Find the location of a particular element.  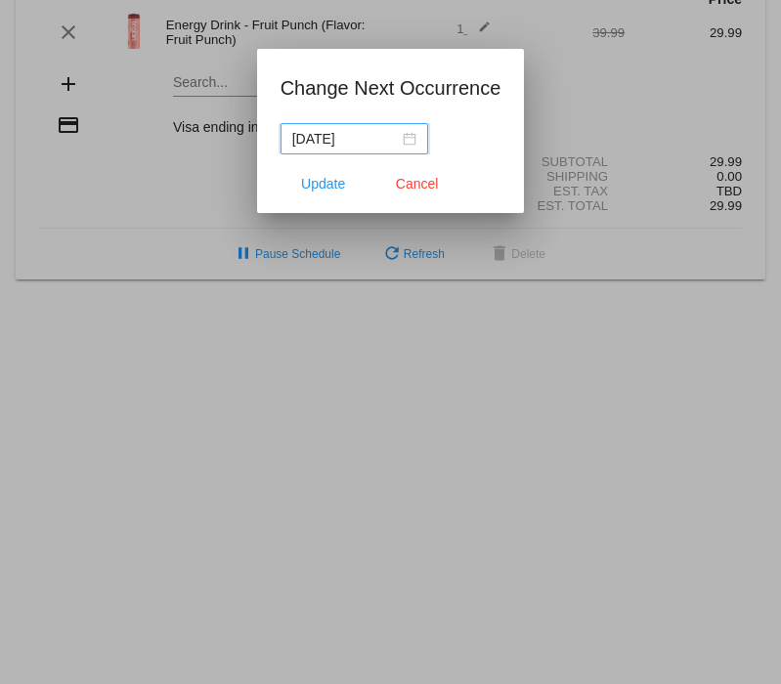

span: Update is located at coordinates (322, 184).